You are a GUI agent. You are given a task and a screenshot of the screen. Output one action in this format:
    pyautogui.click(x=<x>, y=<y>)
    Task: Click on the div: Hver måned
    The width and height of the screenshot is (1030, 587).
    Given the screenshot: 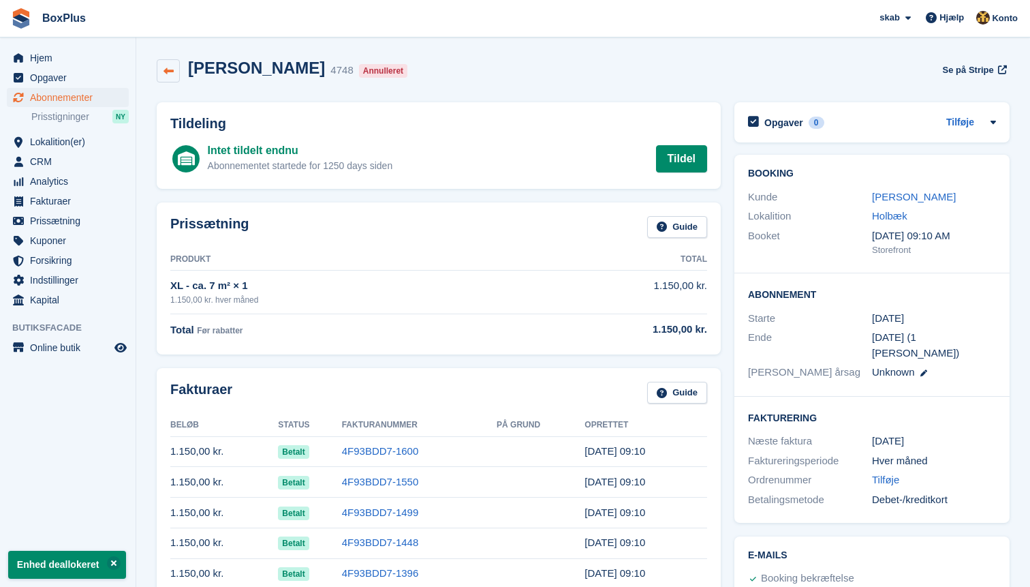 What is the action you would take?
    pyautogui.click(x=934, y=461)
    